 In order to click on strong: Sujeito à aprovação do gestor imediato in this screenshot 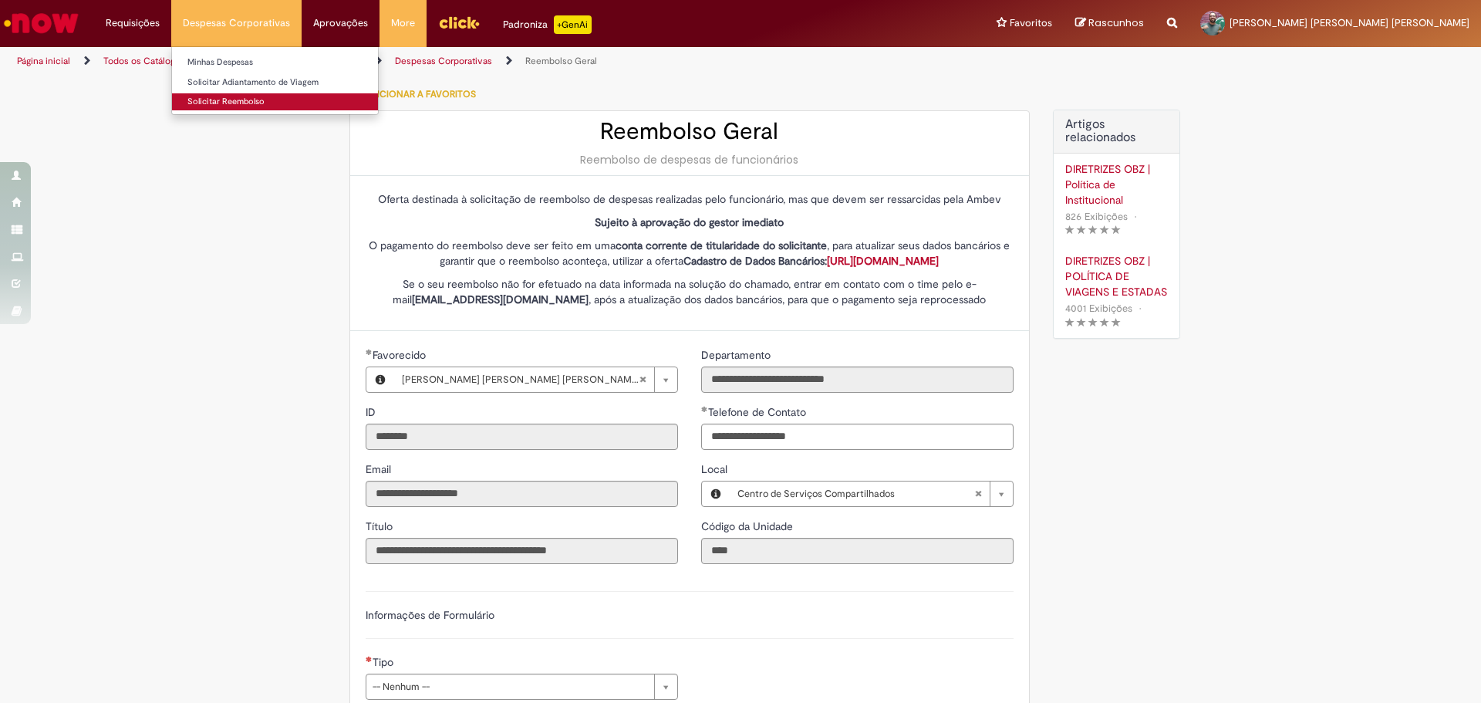, I will do `click(689, 222)`.